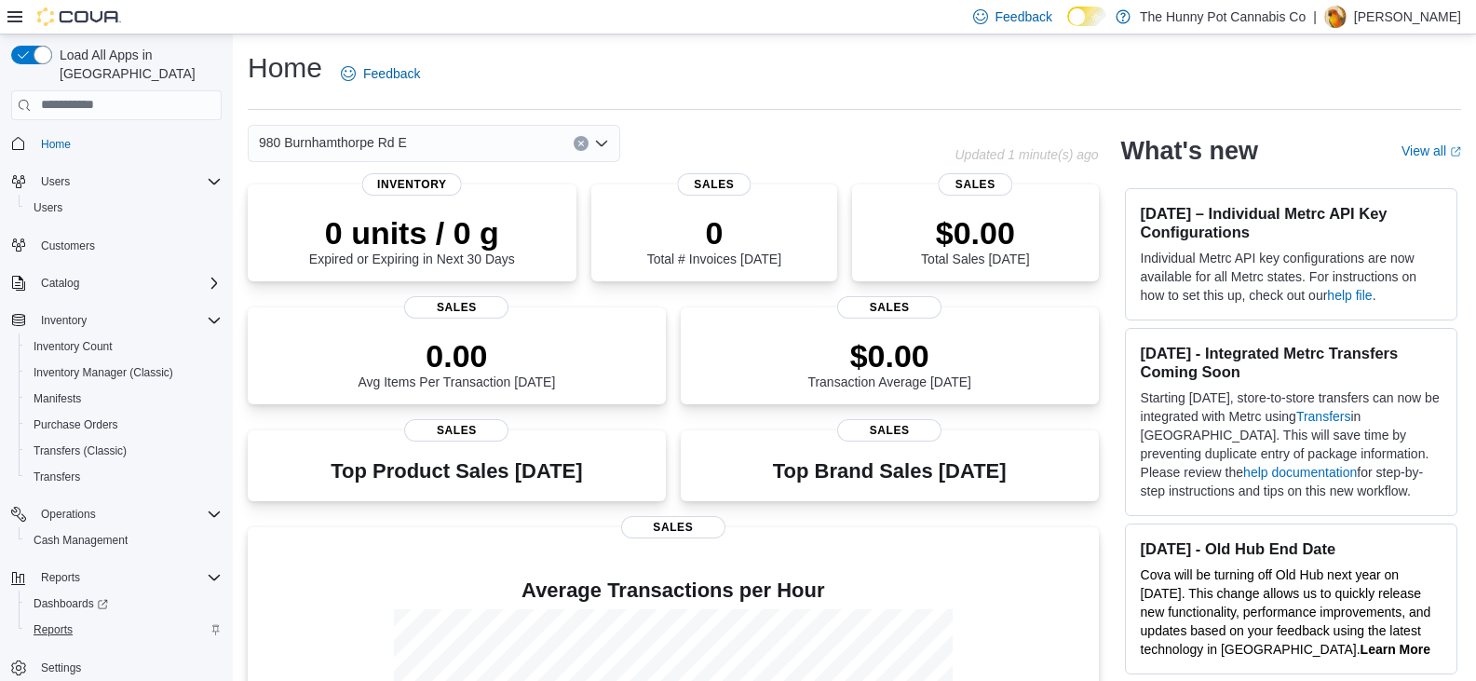 This screenshot has width=1476, height=681. I want to click on a: Inventory Count, so click(73, 346).